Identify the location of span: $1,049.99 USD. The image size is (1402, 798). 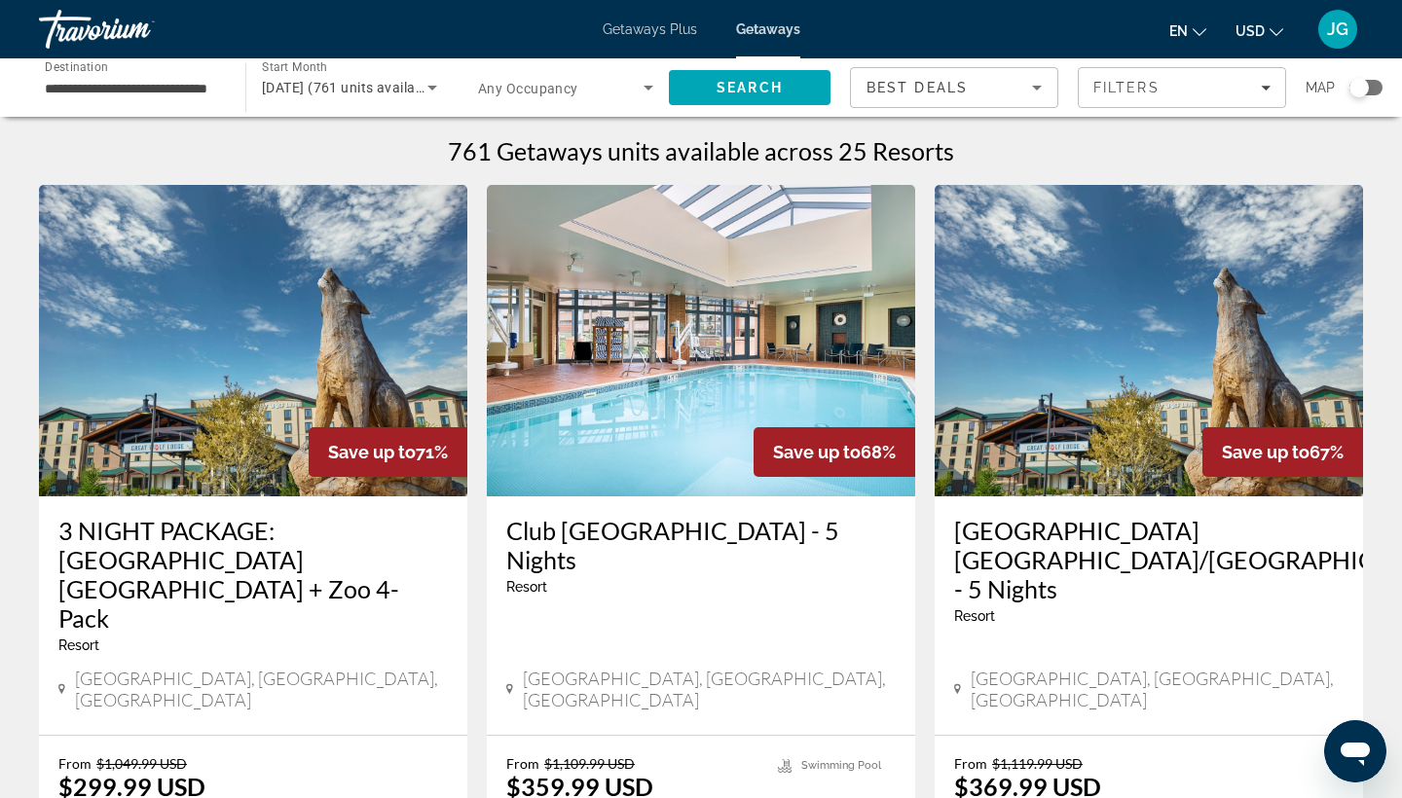
(141, 763).